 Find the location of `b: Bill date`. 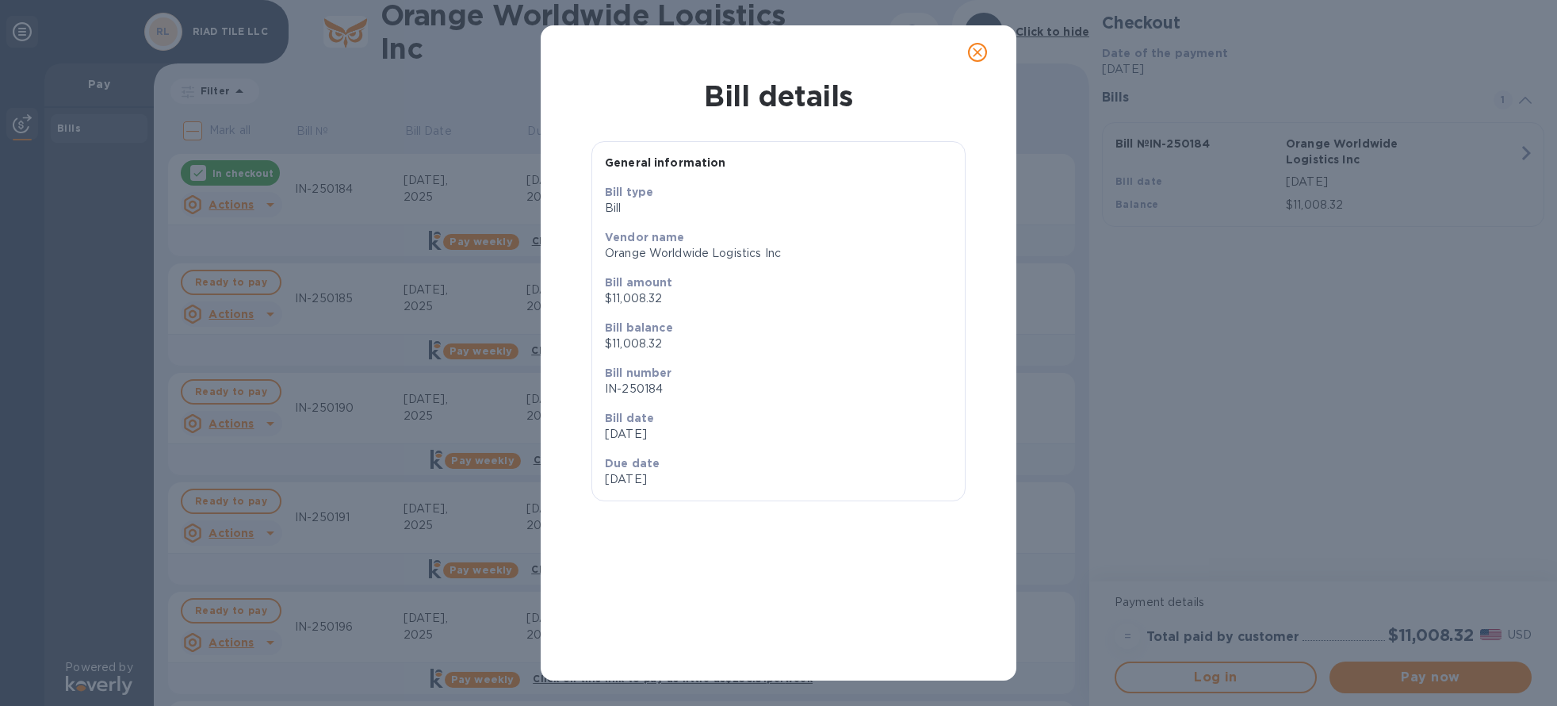

b: Bill date is located at coordinates (629, 418).